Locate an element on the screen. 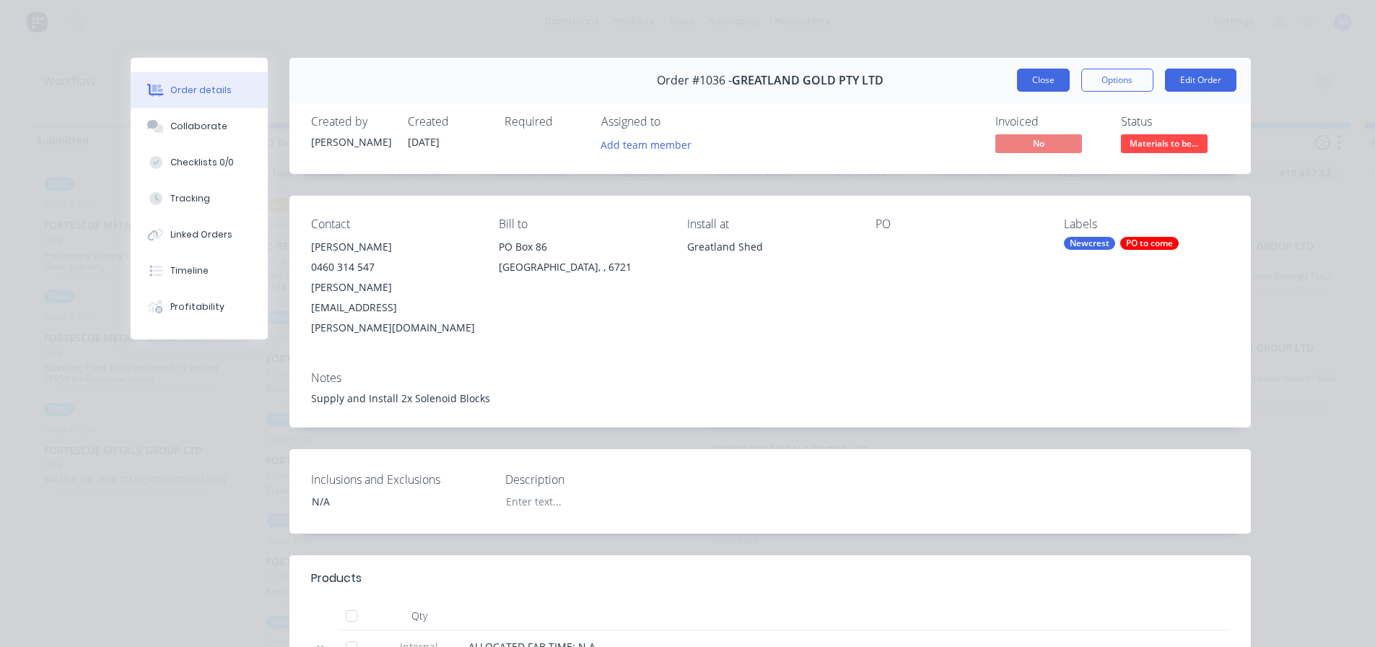  div: Created by is located at coordinates (351, 121).